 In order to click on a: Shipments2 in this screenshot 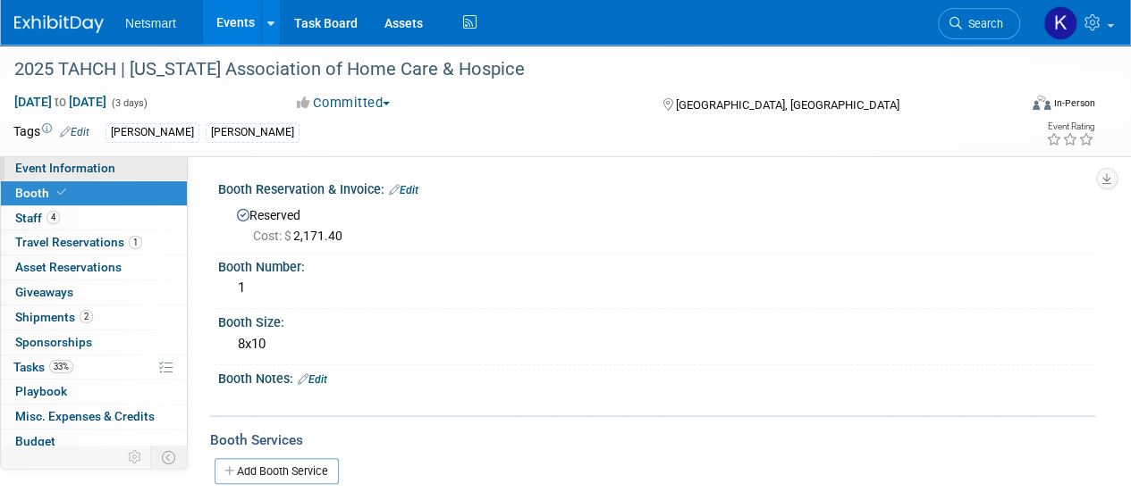, I will do `click(94, 317)`.